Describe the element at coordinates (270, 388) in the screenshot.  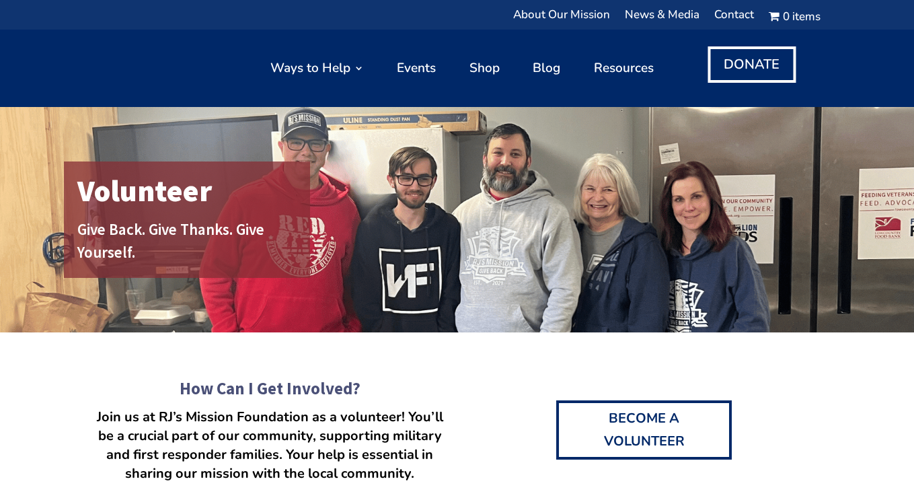
I see `strong: How Can I Get Involved?` at that location.